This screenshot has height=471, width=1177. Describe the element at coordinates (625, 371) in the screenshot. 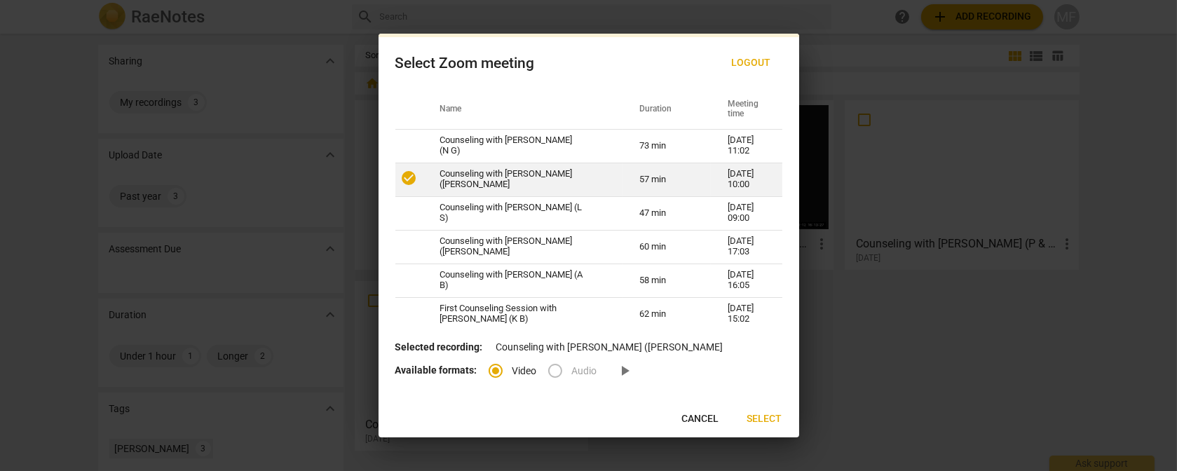

I see `a: Preview` at that location.